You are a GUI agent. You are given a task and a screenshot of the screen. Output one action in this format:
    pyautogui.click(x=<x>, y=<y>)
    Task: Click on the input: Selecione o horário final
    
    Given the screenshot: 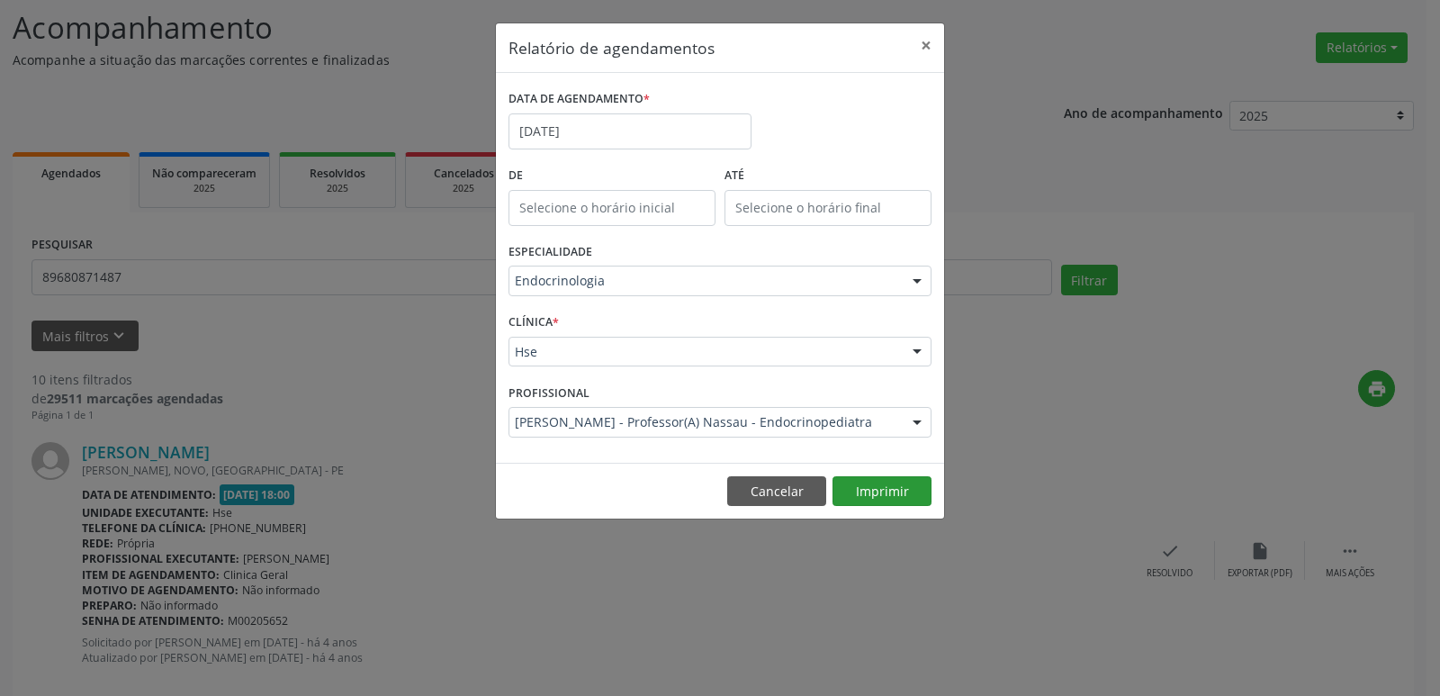 What is the action you would take?
    pyautogui.click(x=828, y=208)
    